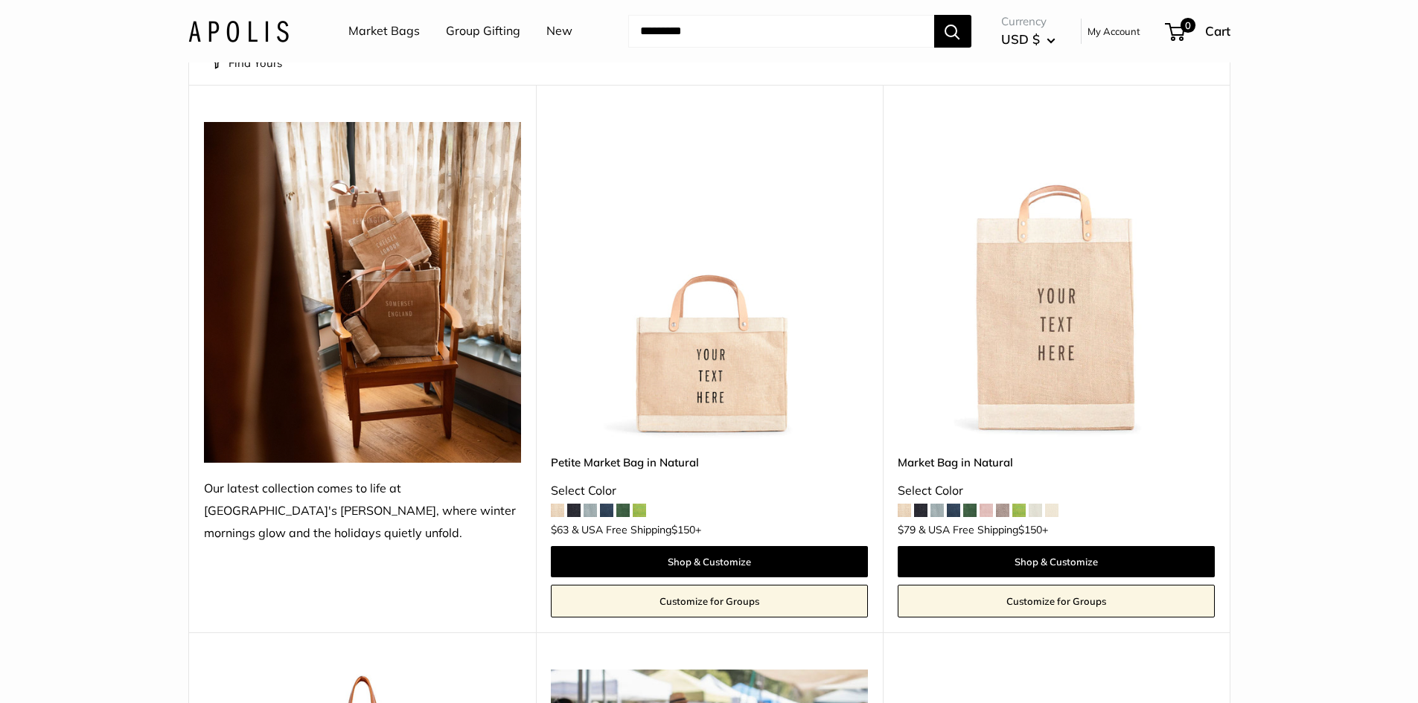 This screenshot has height=703, width=1418. Describe the element at coordinates (1020, 39) in the screenshot. I see `span: USD $` at that location.